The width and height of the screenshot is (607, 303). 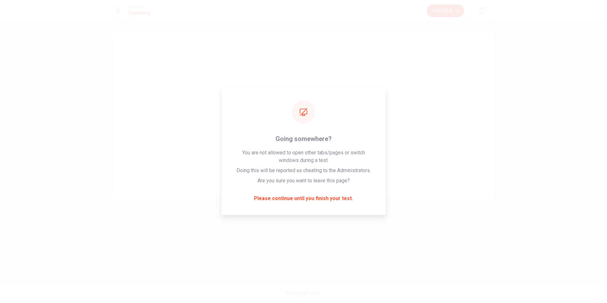 I want to click on span: © Copyright 2025, so click(x=303, y=293).